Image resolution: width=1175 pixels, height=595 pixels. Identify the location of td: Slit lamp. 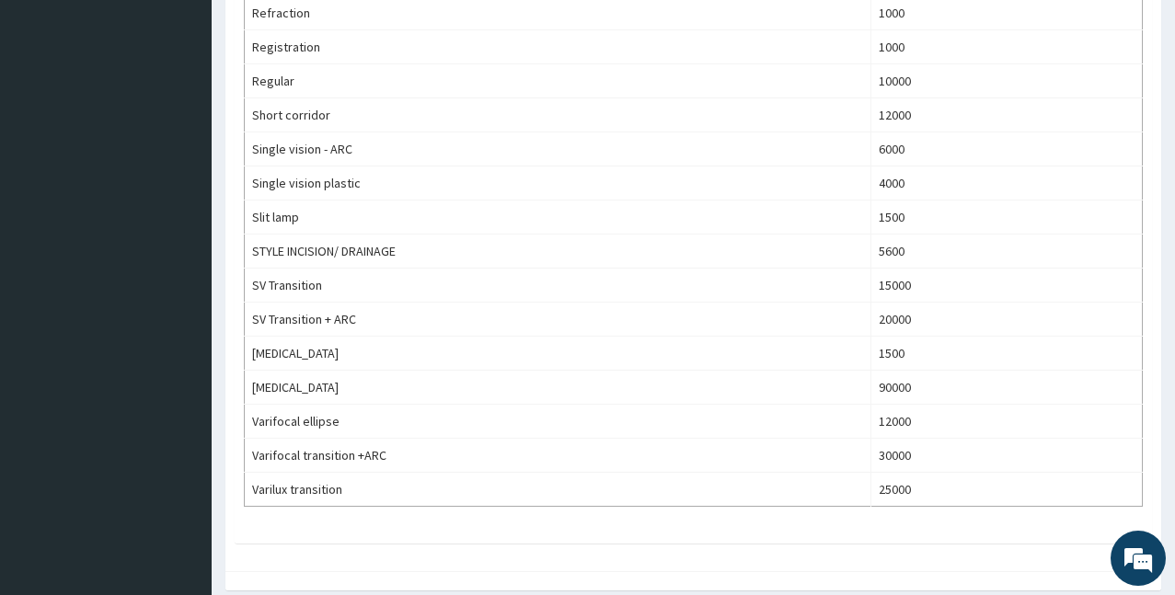
(558, 217).